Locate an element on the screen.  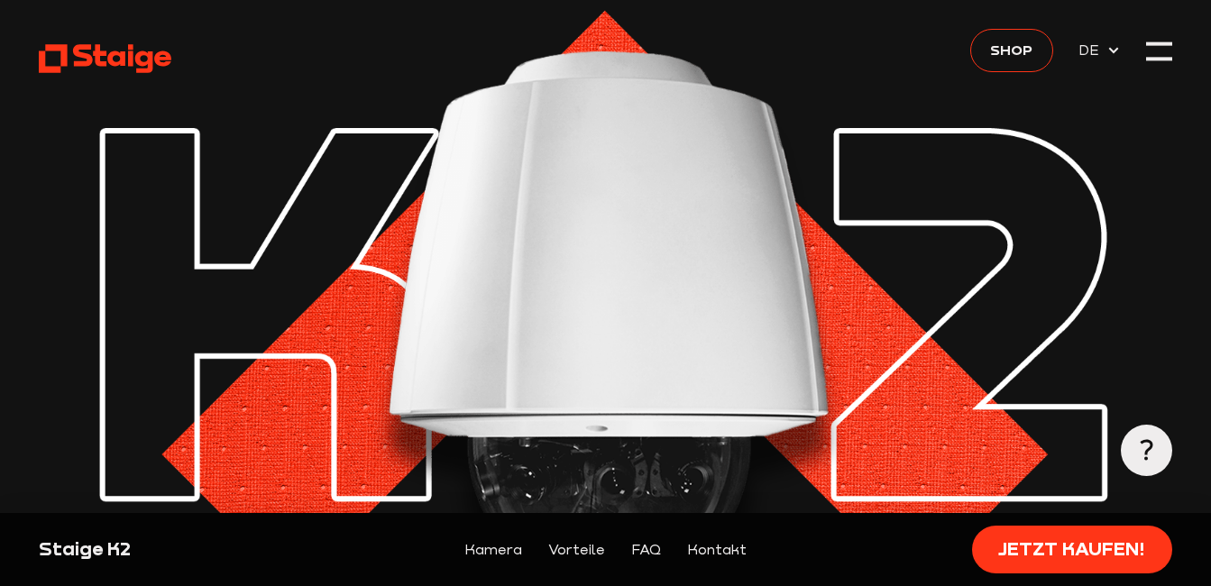
a: Shop is located at coordinates (1012, 51).